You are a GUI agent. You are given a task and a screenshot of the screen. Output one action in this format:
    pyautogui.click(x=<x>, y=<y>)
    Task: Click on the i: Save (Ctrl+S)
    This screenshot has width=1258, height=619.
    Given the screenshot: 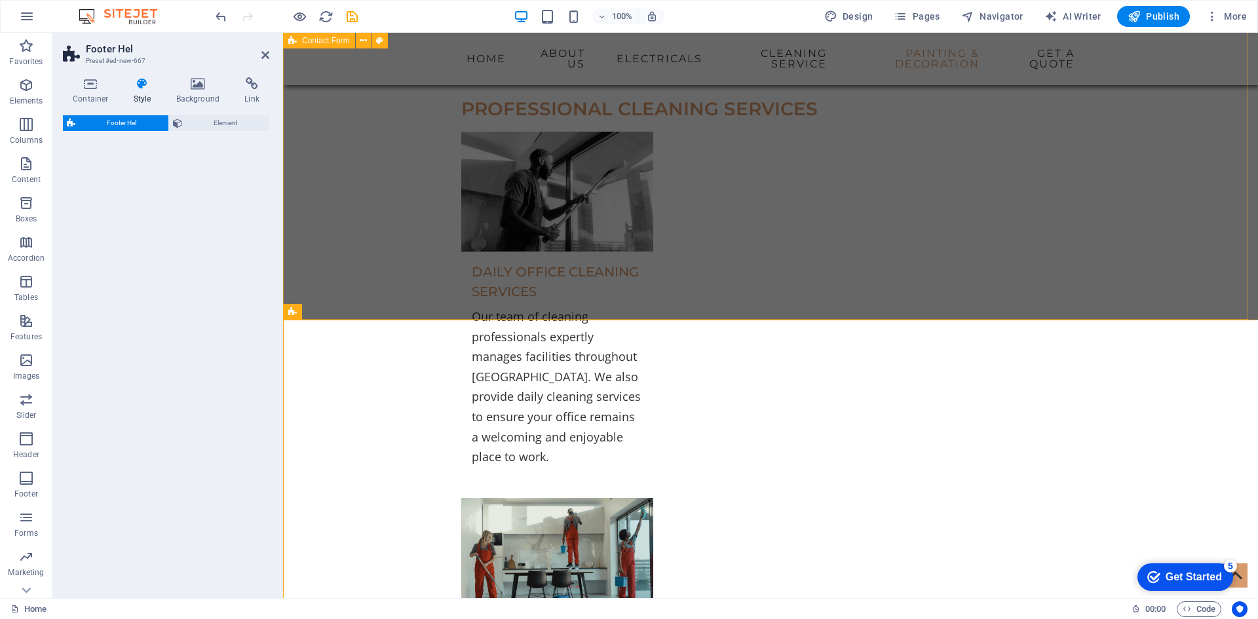 What is the action you would take?
    pyautogui.click(x=352, y=16)
    